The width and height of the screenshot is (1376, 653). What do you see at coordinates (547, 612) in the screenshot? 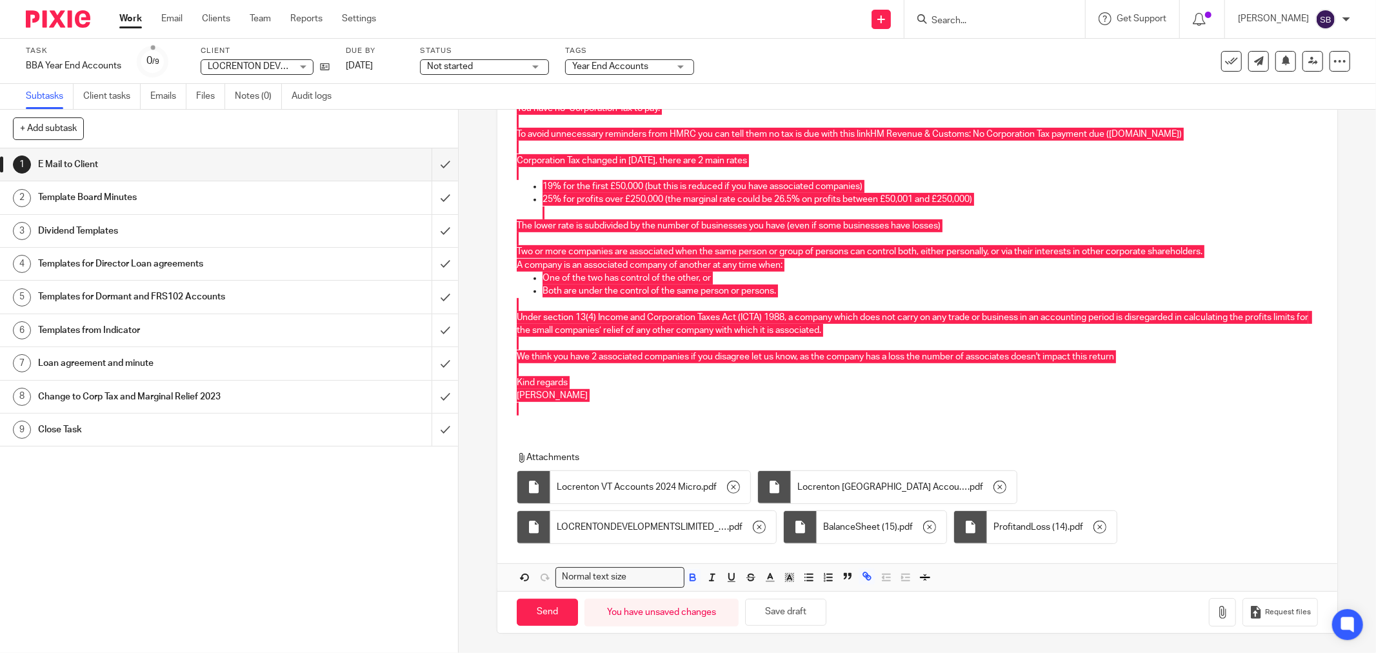
I see `input: Send` at bounding box center [547, 612].